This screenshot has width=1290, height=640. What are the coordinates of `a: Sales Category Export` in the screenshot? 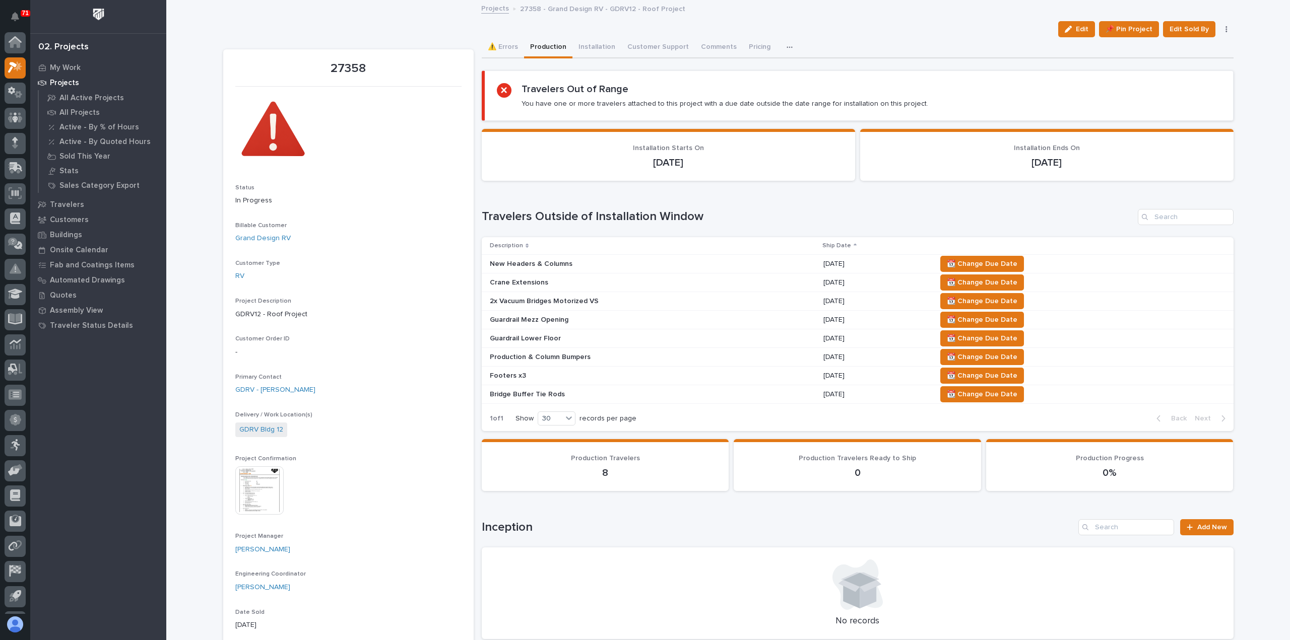 It's located at (102, 185).